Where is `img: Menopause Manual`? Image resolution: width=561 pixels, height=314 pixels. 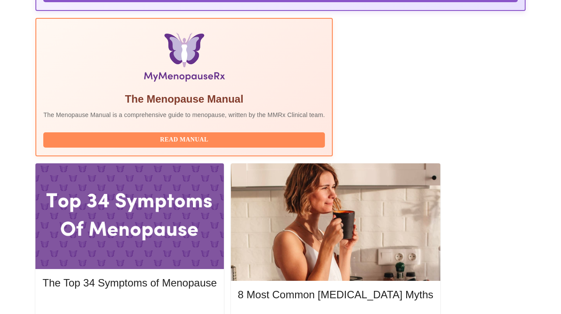
img: Menopause Manual is located at coordinates (184, 59).